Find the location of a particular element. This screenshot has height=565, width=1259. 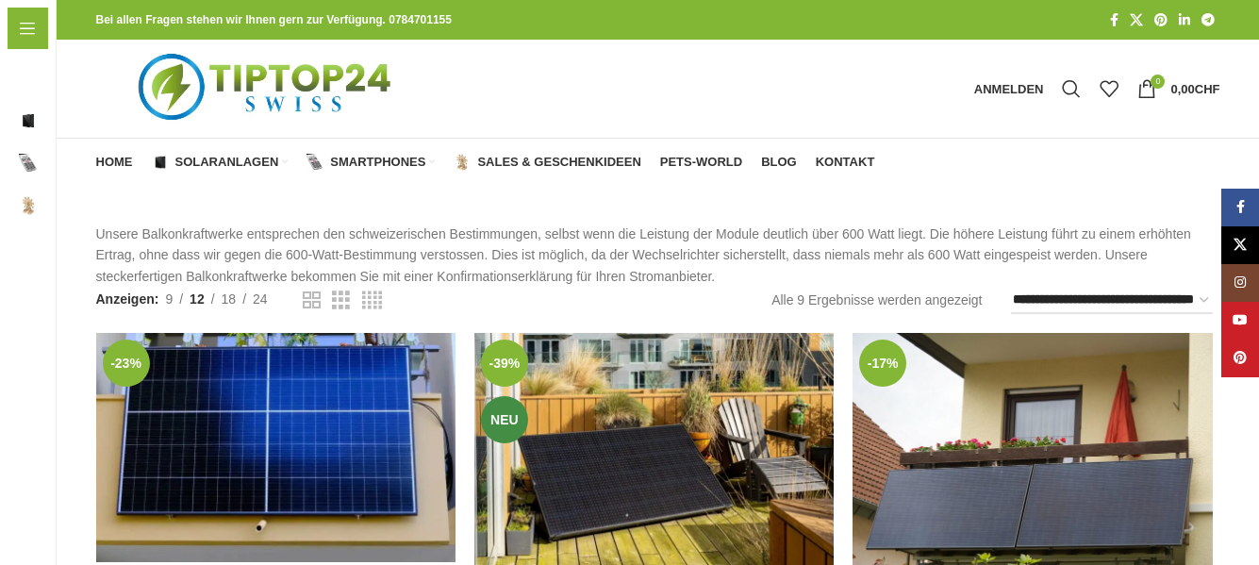

a: 24 is located at coordinates (260, 299).